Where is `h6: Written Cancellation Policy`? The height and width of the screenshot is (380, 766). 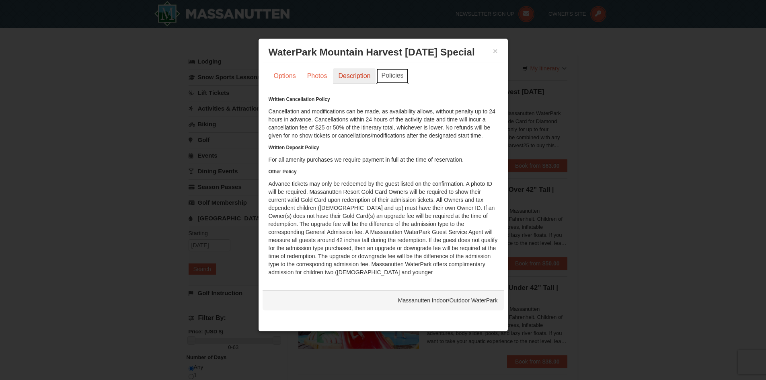 h6: Written Cancellation Policy is located at coordinates (383, 99).